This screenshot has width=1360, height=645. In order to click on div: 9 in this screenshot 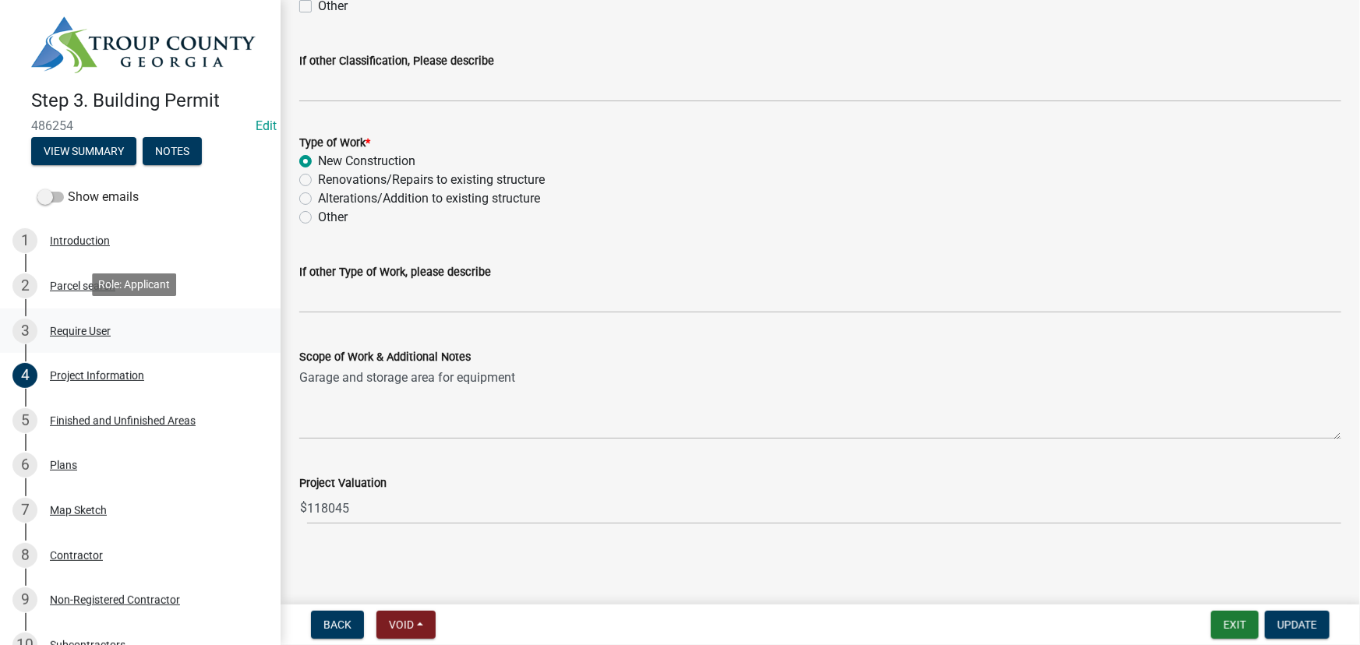, I will do `click(25, 600)`.